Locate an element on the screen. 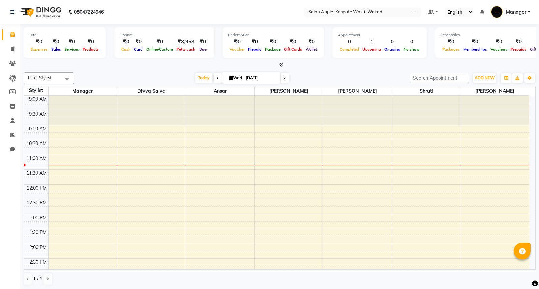 This screenshot has height=289, width=539. div: 2:00 PM is located at coordinates (38, 247).